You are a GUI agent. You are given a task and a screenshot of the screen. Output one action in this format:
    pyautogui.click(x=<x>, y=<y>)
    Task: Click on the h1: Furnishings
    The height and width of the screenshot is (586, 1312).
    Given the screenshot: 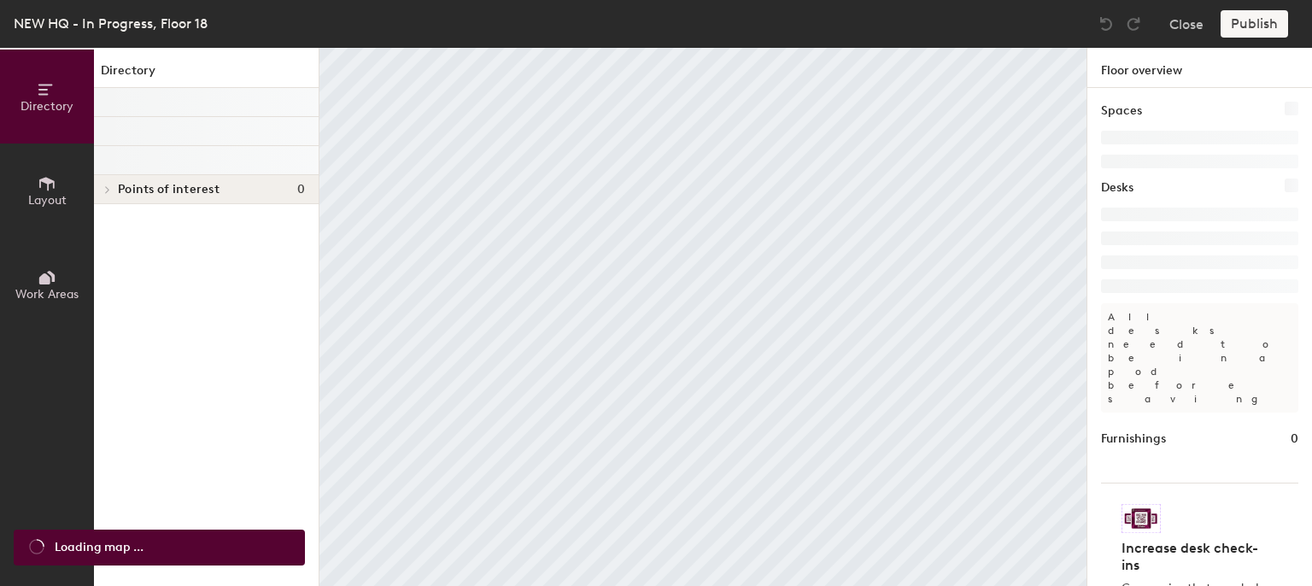 What is the action you would take?
    pyautogui.click(x=1133, y=439)
    